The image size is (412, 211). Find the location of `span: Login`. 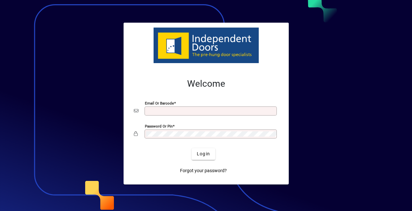

span: Login is located at coordinates (203, 153).